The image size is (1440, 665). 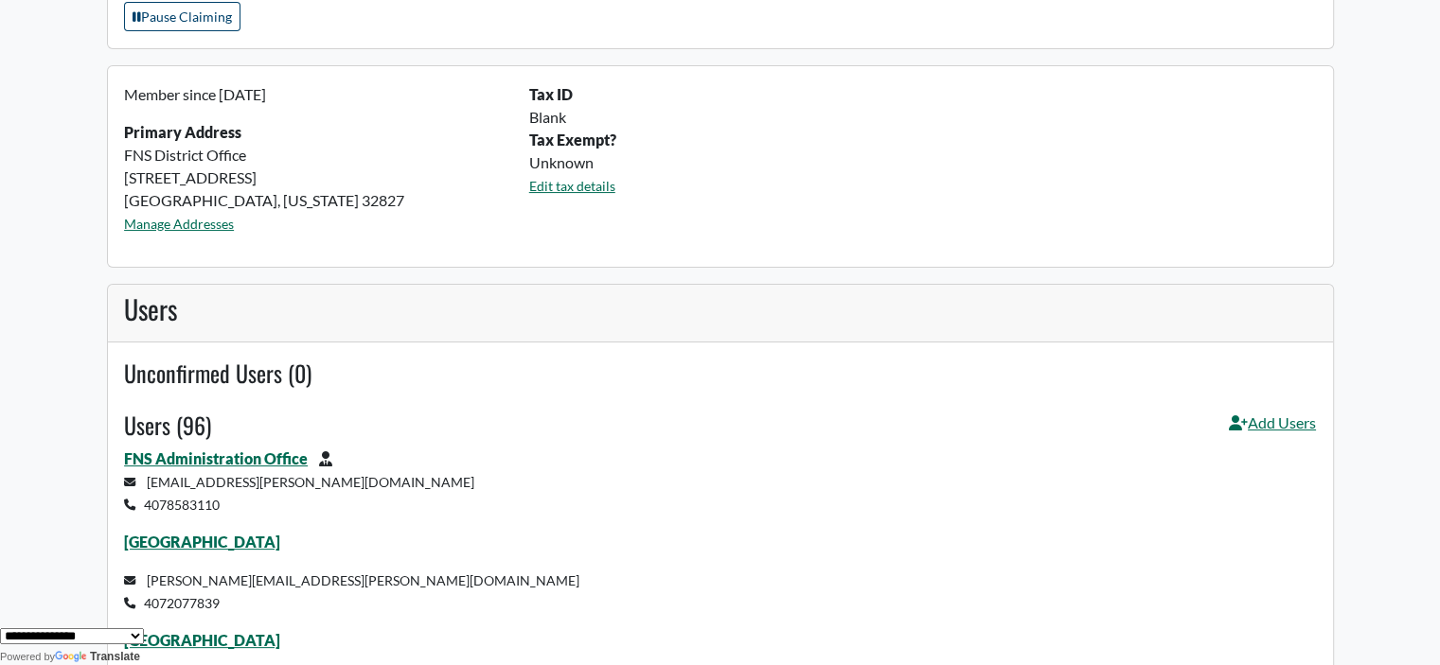 I want to click on h3: Users, so click(x=719, y=310).